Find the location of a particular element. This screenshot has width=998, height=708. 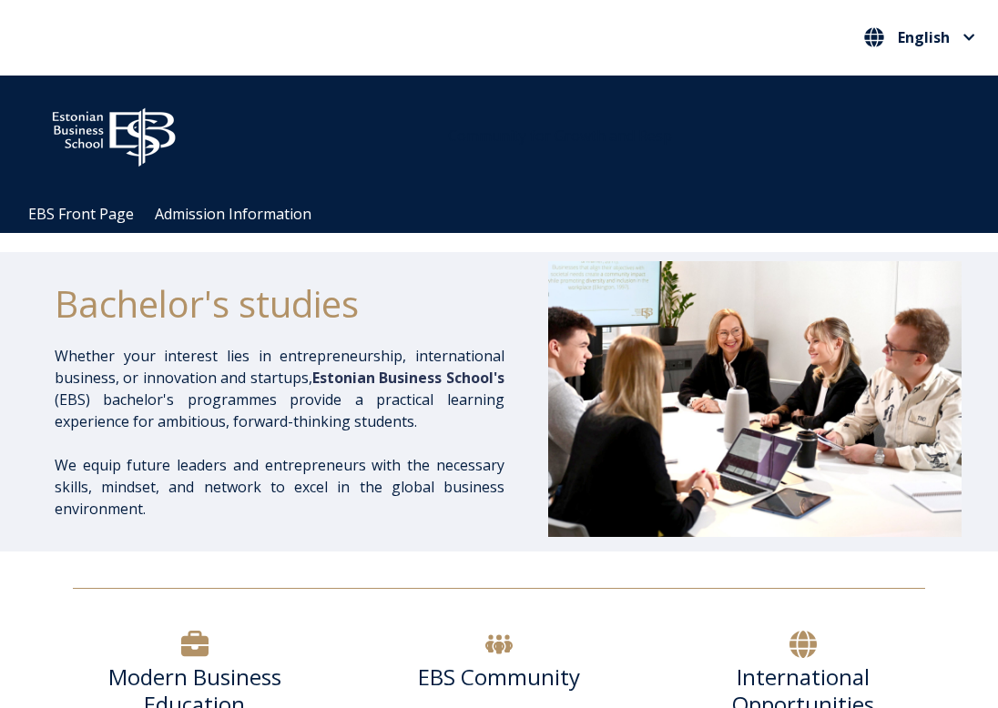

a: EBS Front Page is located at coordinates (81, 214).